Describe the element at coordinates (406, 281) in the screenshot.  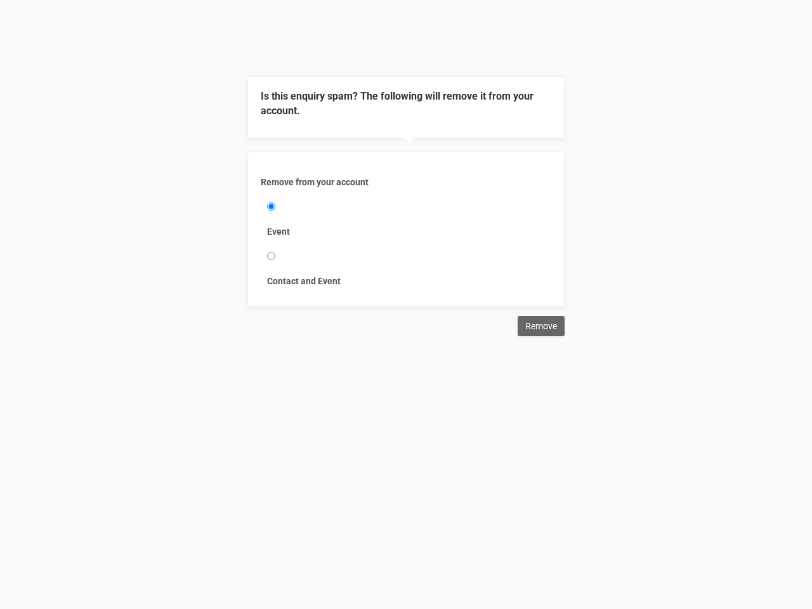
I see `label: Contact and Event` at that location.